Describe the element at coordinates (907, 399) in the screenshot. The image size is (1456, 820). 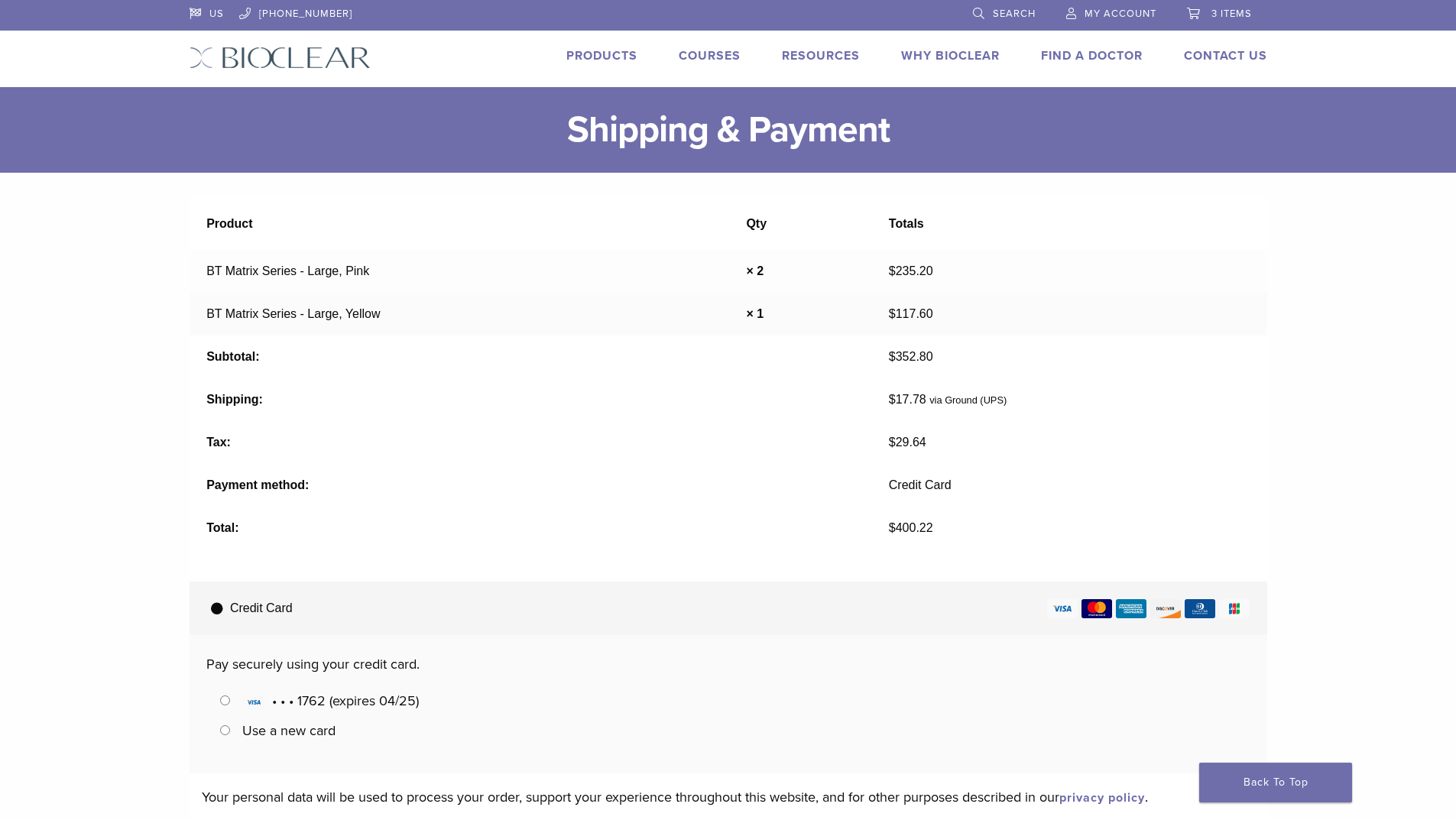
I see `bdi: 17.78` at that location.